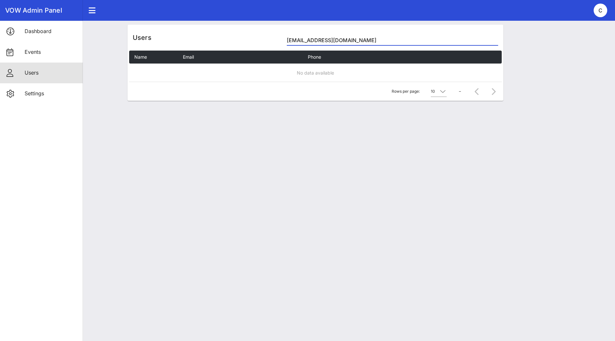 Image resolution: width=615 pixels, height=341 pixels. I want to click on th: Phone, so click(372, 57).